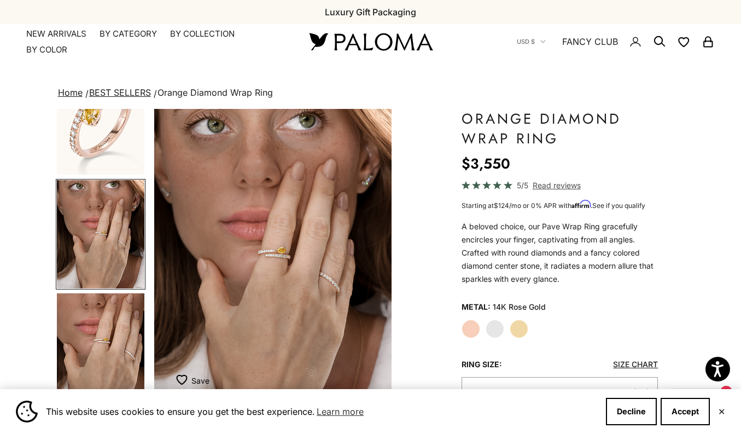  I want to click on button: Go to item 4, so click(101, 234).